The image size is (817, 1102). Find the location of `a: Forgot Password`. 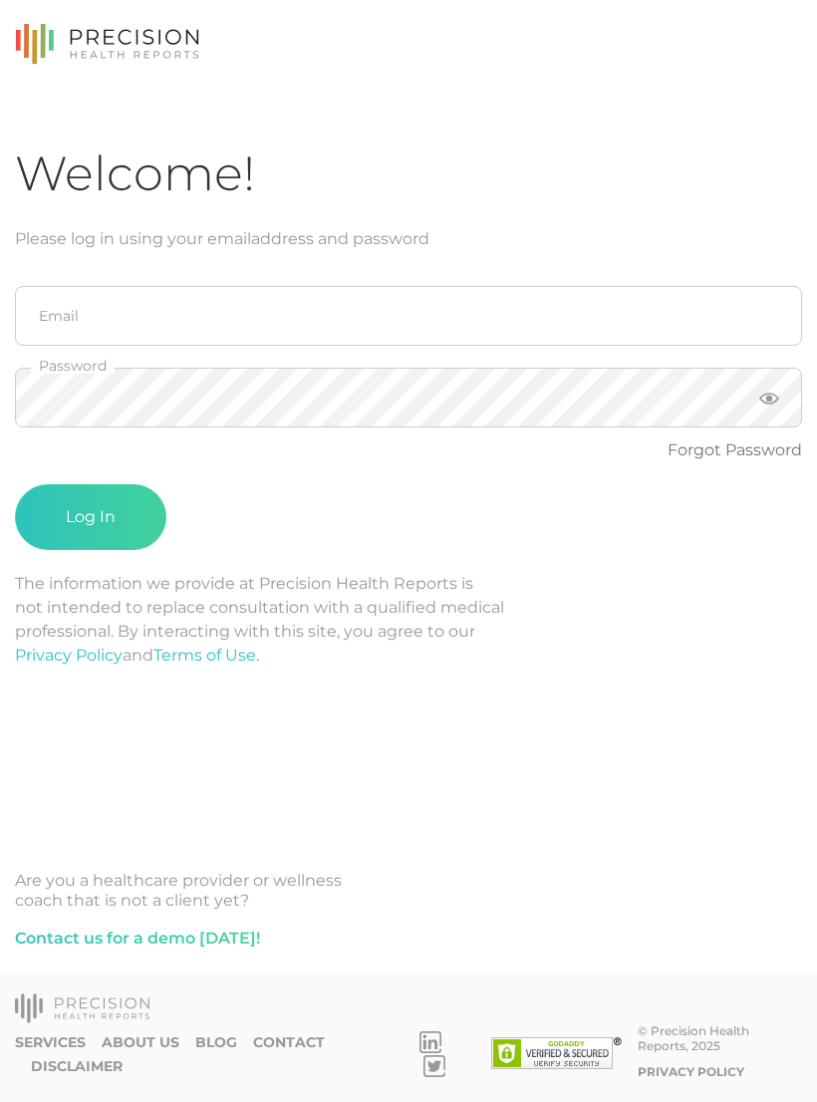

a: Forgot Password is located at coordinates (734, 449).